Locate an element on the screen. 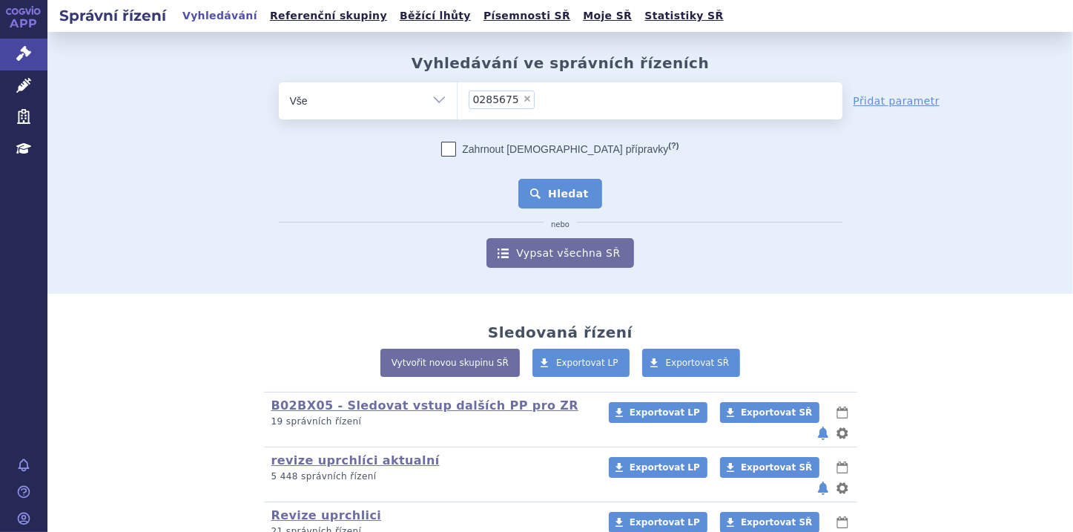 Image resolution: width=1073 pixels, height=532 pixels. a: revize uprchlíci aktualní is located at coordinates (355, 460).